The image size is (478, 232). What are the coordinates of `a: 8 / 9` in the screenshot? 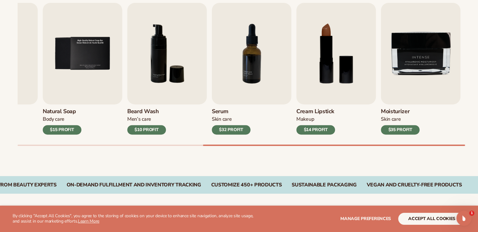 It's located at (336, 68).